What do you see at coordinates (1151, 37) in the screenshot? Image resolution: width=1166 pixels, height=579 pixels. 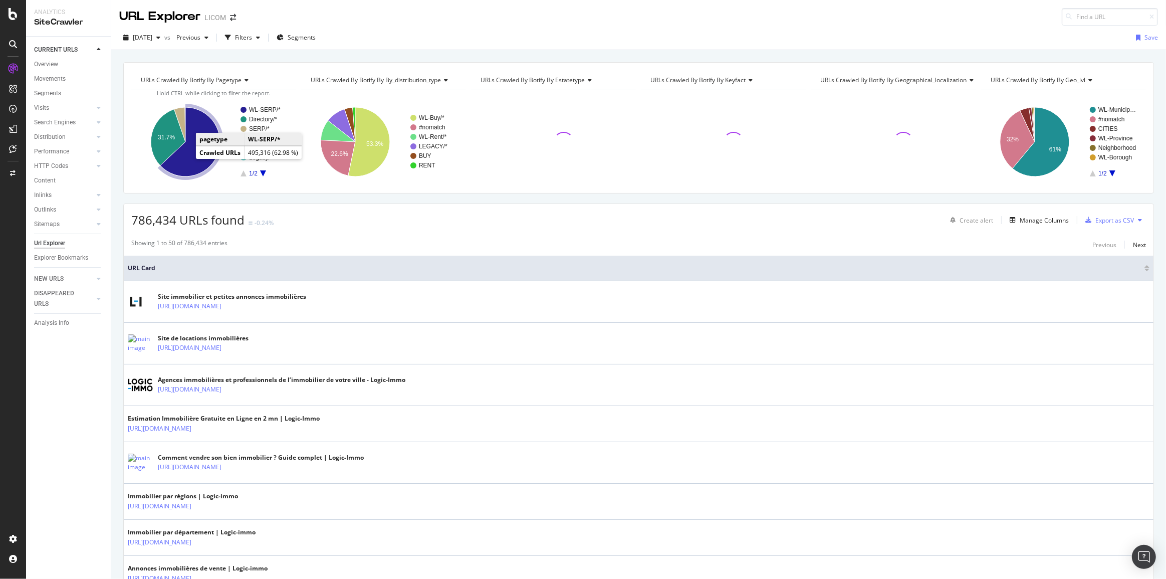 I see `div: Save` at bounding box center [1151, 37].